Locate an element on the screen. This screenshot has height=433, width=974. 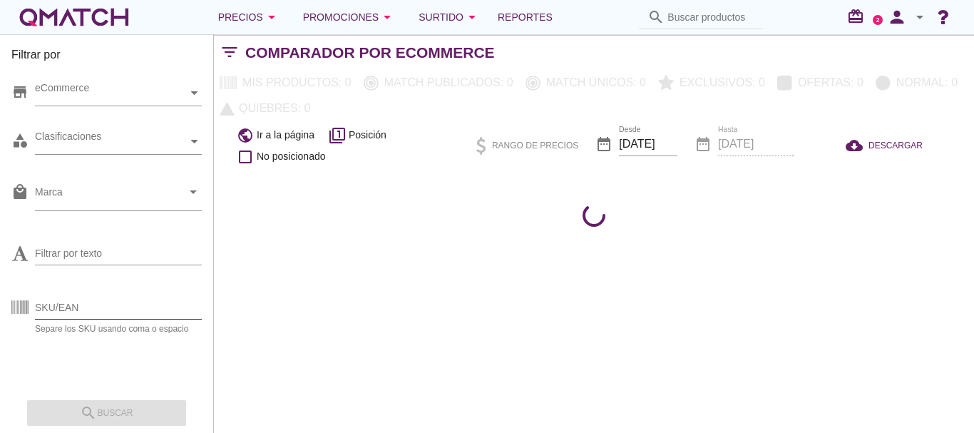
i: cloud_download is located at coordinates (857, 146).